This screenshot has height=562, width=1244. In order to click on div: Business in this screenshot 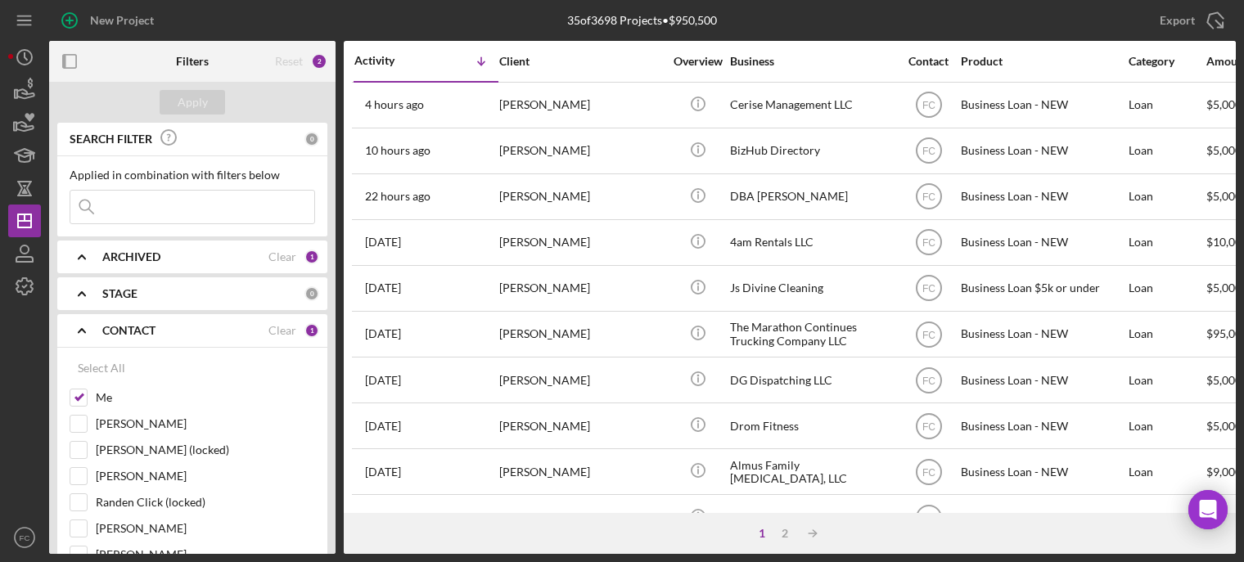, I will do `click(812, 61)`.